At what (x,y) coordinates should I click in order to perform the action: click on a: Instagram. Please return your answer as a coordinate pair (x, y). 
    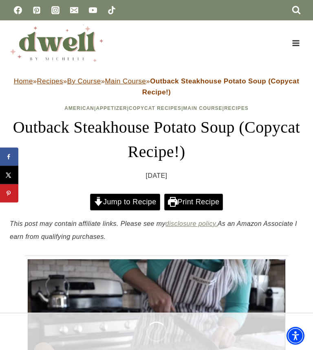
    Looking at the image, I should click on (55, 10).